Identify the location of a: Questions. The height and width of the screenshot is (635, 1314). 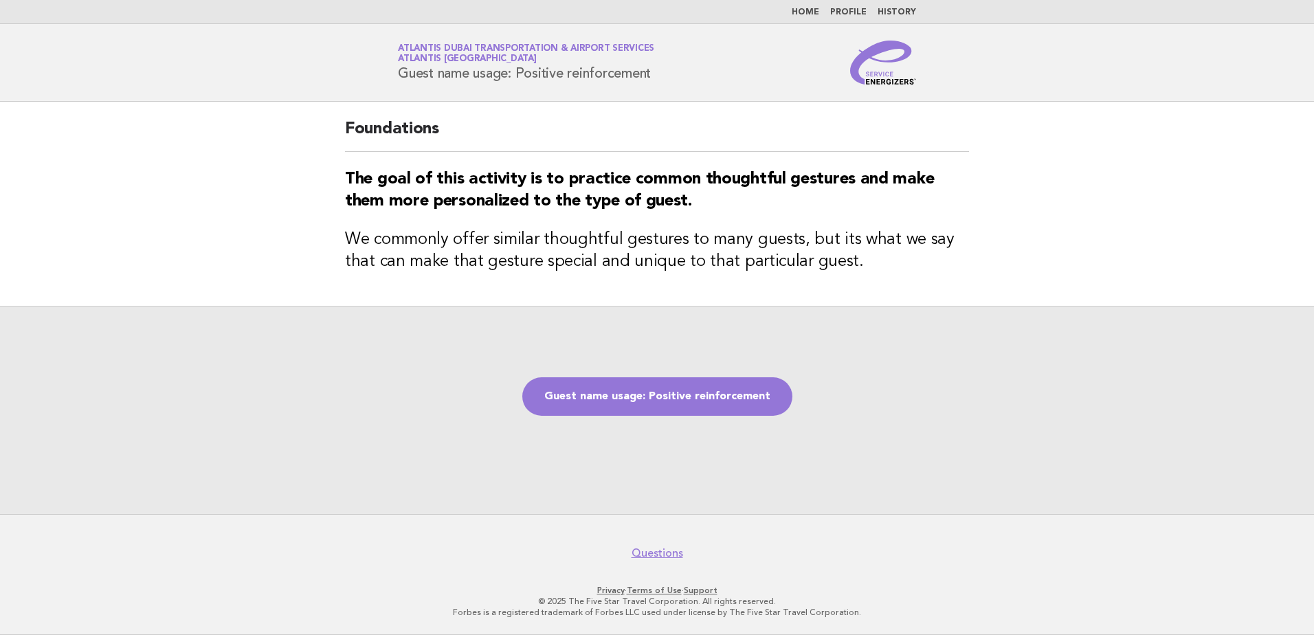
(657, 553).